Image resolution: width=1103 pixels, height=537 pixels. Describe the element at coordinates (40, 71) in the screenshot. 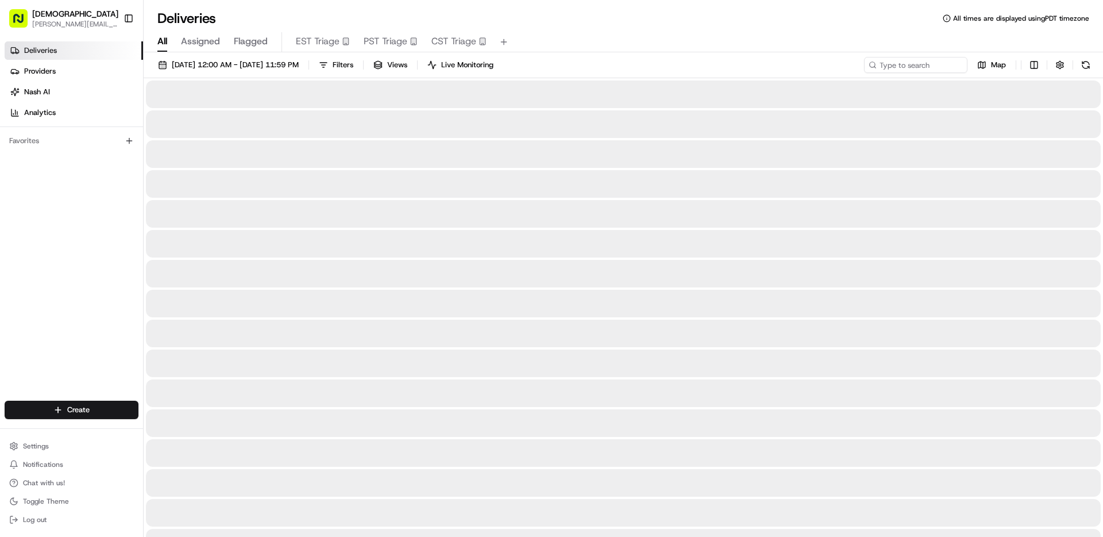

I see `span: Providers` at that location.